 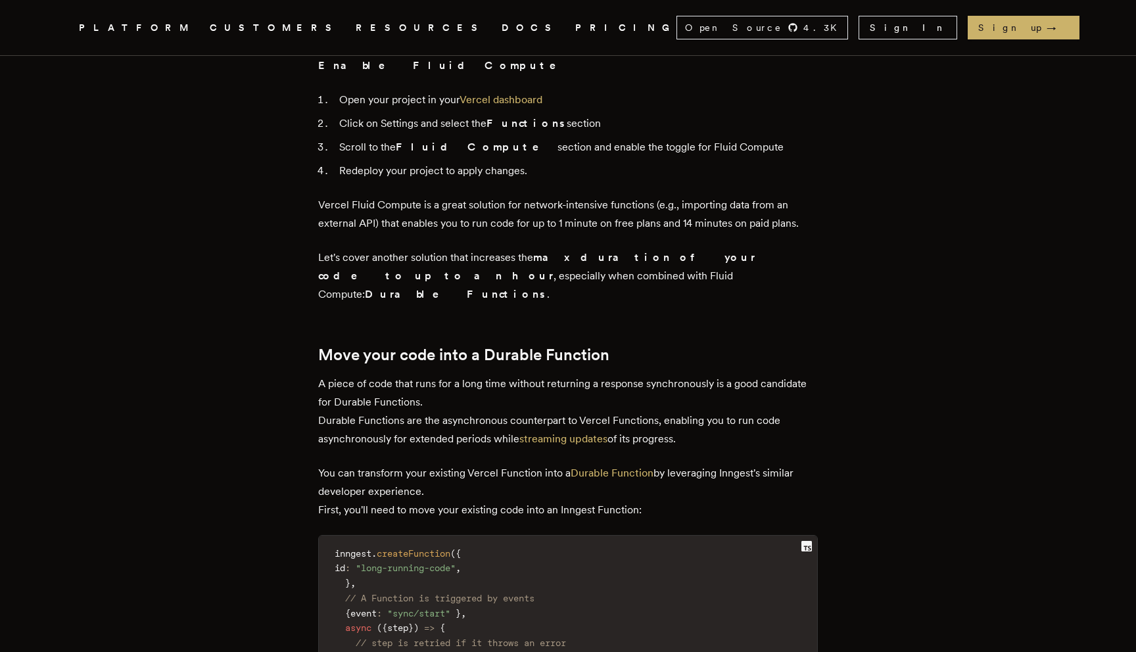 I want to click on span: RESOURCES, so click(x=421, y=28).